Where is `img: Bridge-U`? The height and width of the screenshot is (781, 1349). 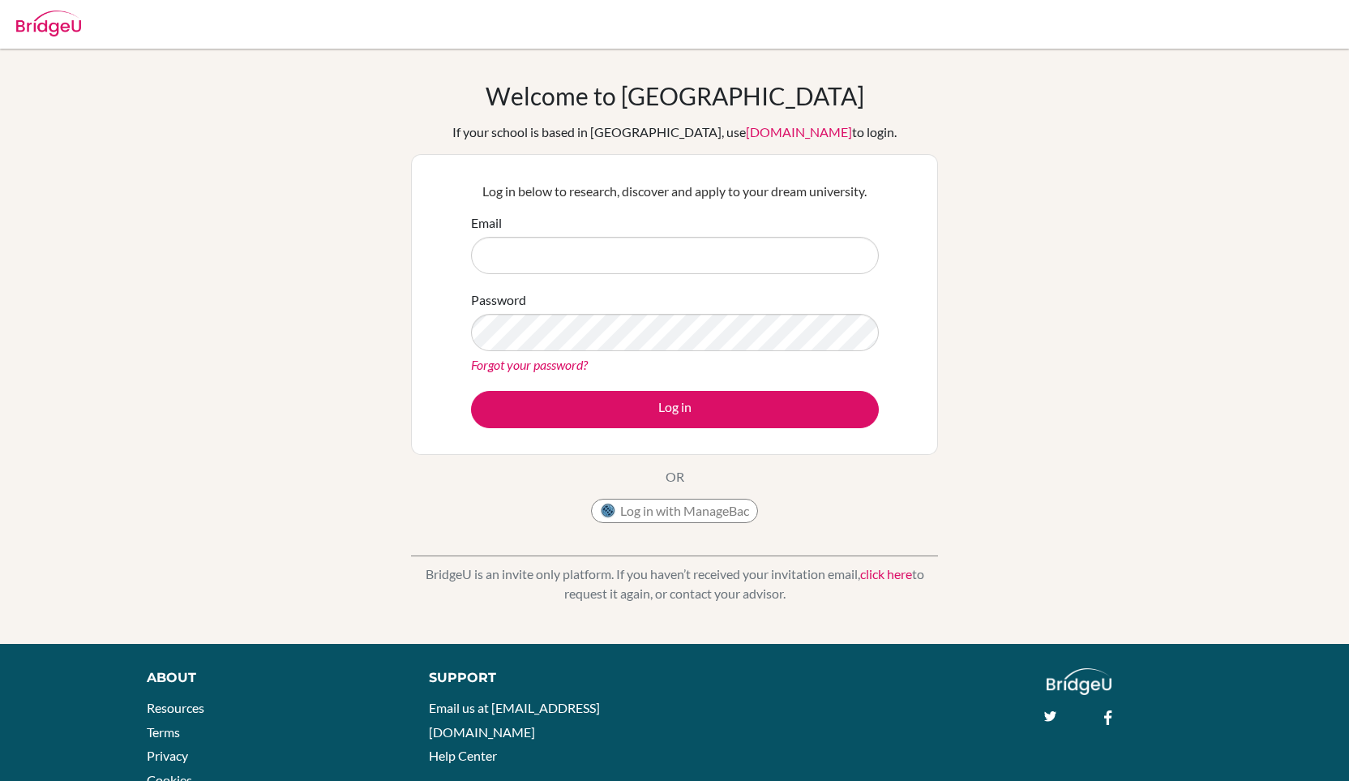
img: Bridge-U is located at coordinates (49, 24).